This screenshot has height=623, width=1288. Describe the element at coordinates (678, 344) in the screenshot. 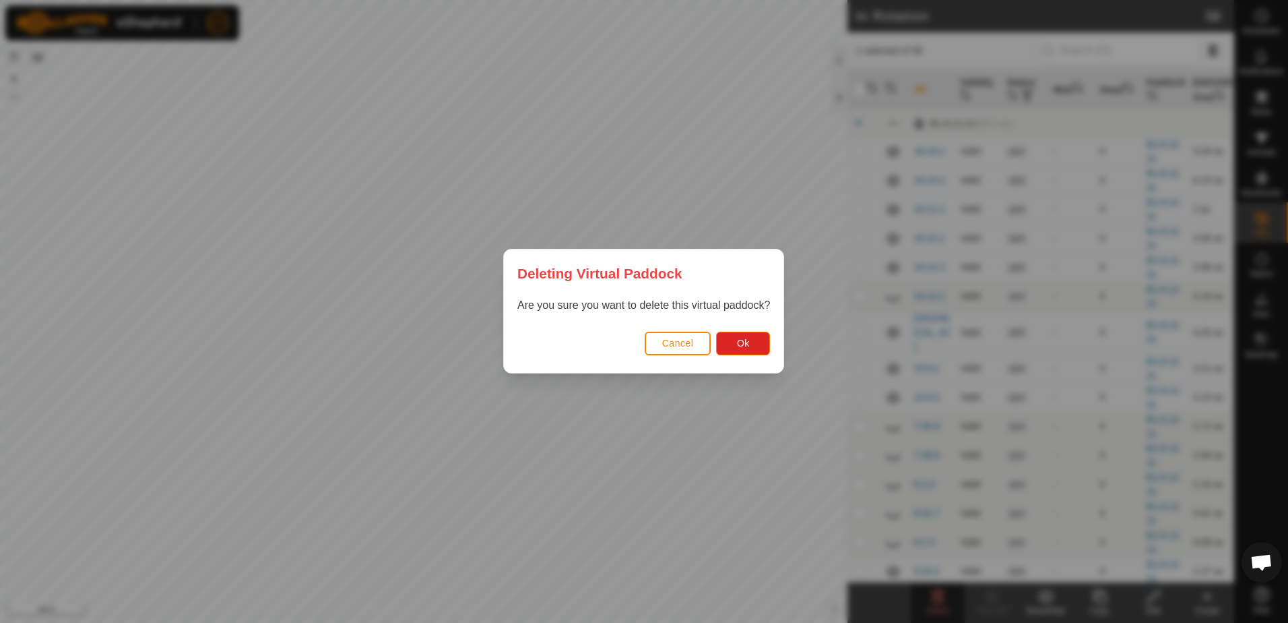

I see `span: Cancel` at that location.